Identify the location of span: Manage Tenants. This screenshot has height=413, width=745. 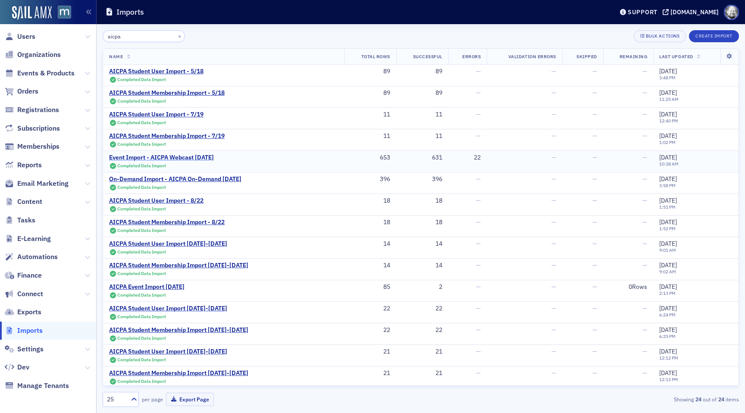
(43, 386).